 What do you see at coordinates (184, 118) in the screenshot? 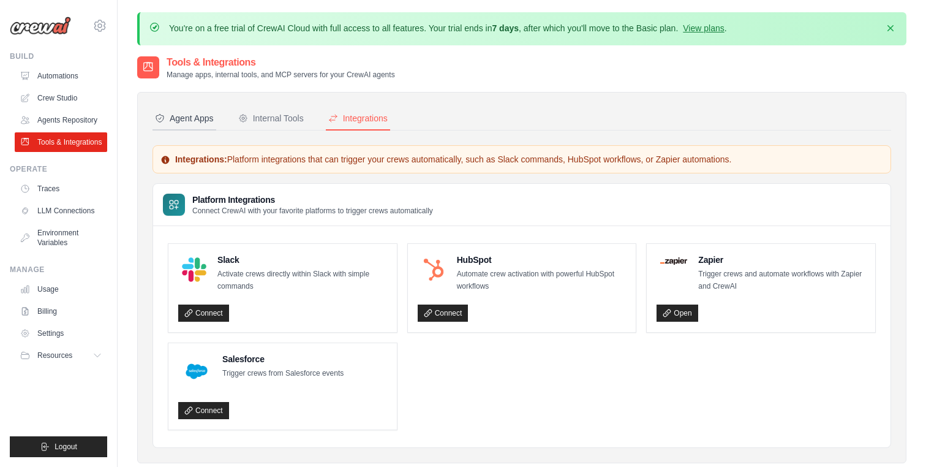
I see `div: Agent Apps` at bounding box center [184, 118].